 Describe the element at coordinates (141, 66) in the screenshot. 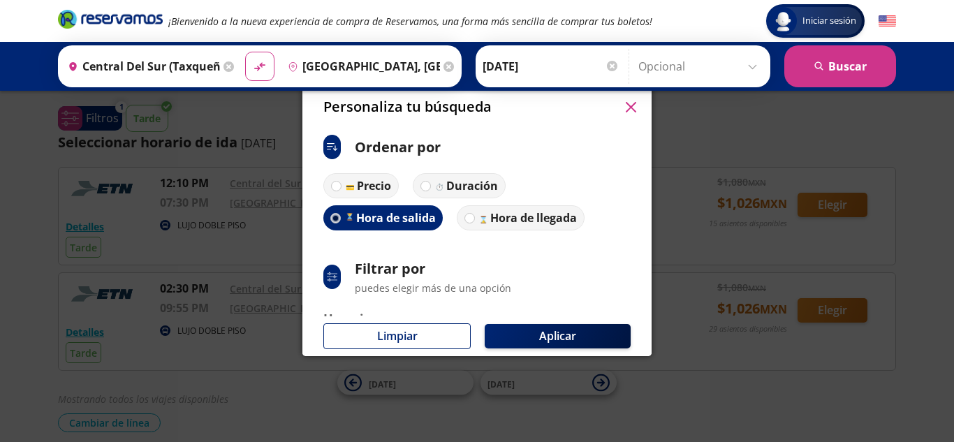

I see `input: Buscar Origen` at that location.